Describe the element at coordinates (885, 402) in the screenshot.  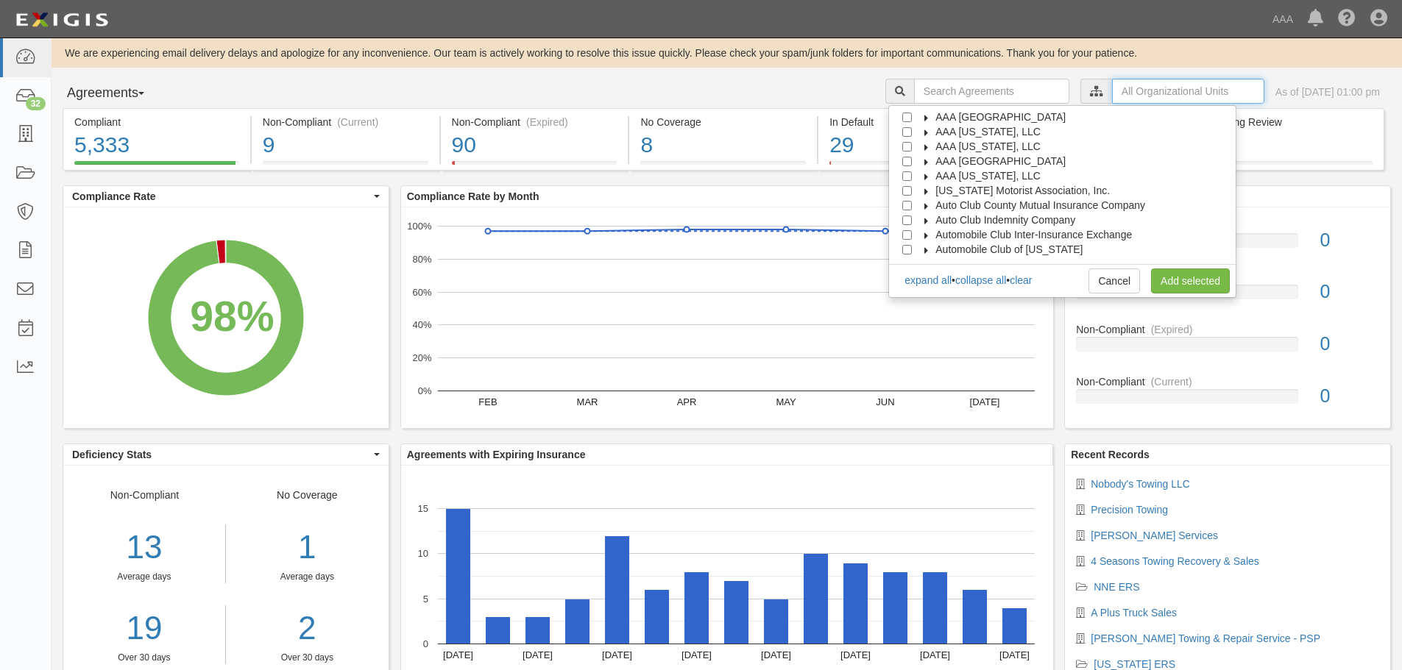
I see `text: JUN` at that location.